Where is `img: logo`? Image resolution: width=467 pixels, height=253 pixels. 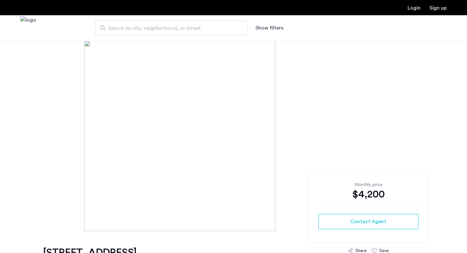
img: logo is located at coordinates (28, 28).